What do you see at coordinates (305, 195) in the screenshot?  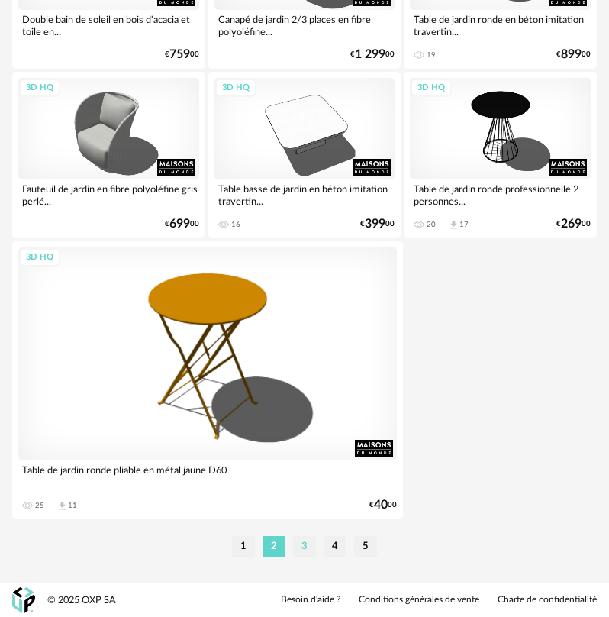 I see `div: Table basse de jardin en béton imitation travertin...` at bounding box center [305, 195].